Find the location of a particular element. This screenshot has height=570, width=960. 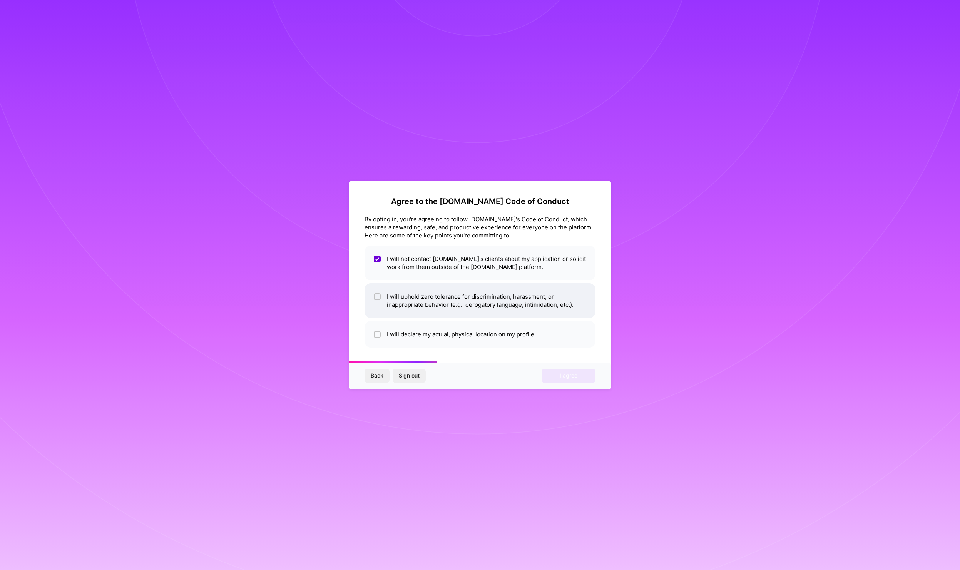

li: I will uphold zero tolerance for discrimination, harassment, or inappropriate behavior (e.g., der... is located at coordinates (480, 301).